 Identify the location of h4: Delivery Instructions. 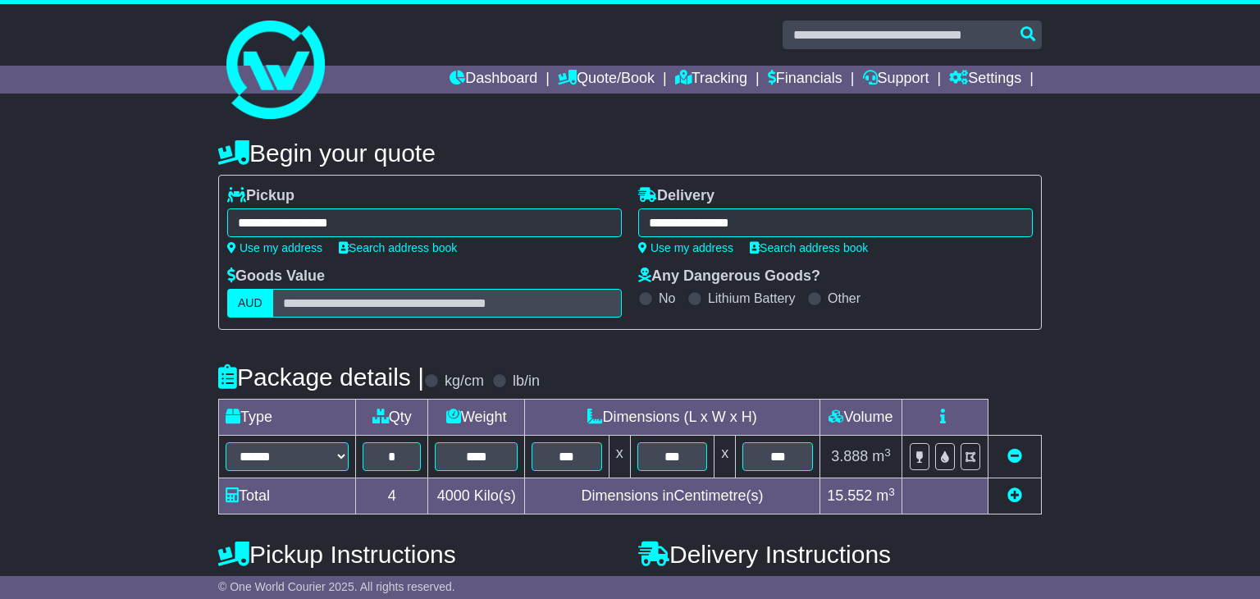
(840, 554).